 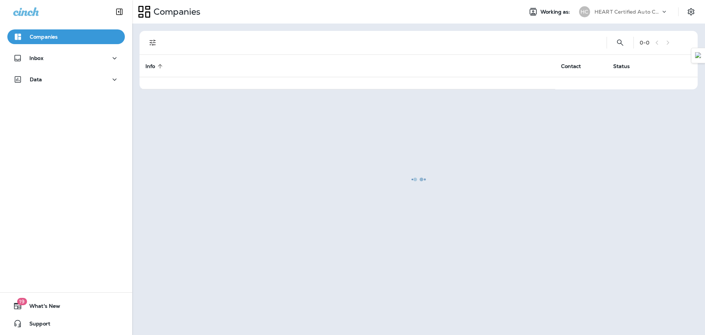 What do you see at coordinates (41, 307) in the screenshot?
I see `span: What's New` at bounding box center [41, 307].